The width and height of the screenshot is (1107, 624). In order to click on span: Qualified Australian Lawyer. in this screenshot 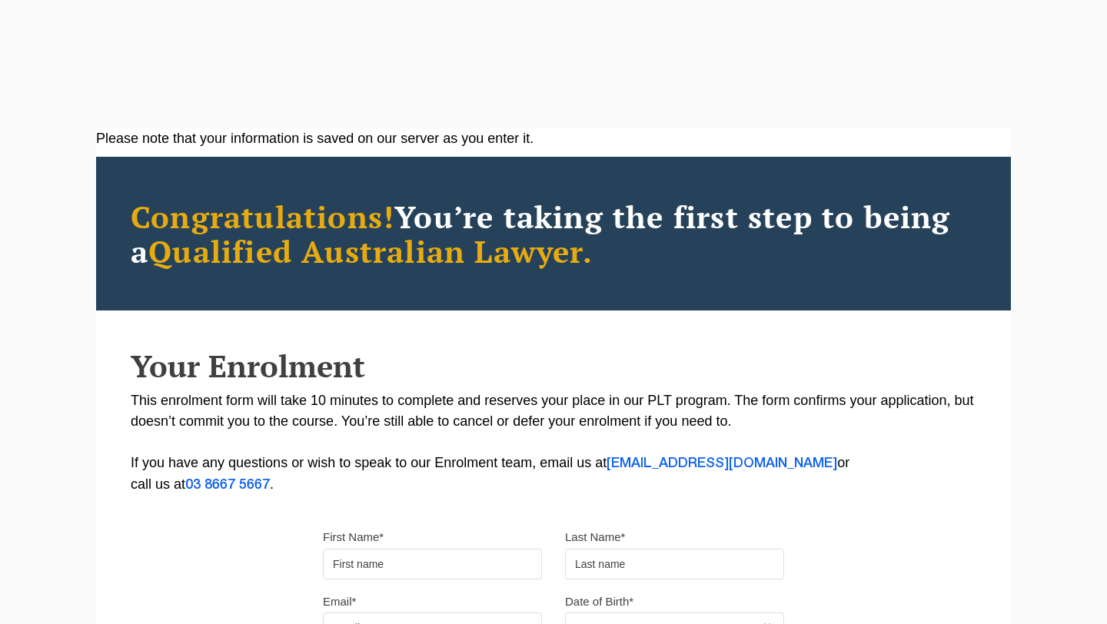, I will do `click(371, 251)`.